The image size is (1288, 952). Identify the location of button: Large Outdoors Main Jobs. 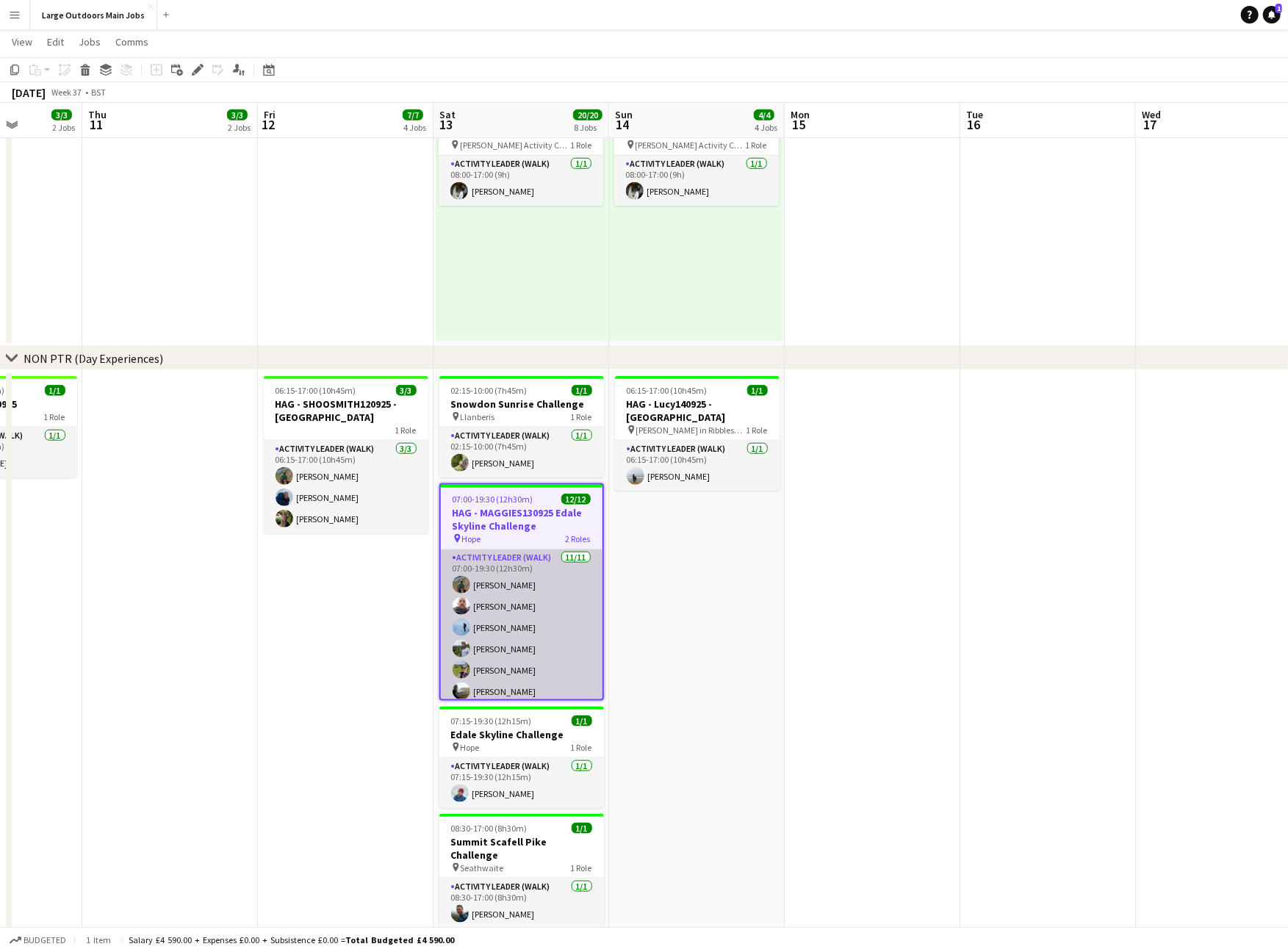
(94, 15).